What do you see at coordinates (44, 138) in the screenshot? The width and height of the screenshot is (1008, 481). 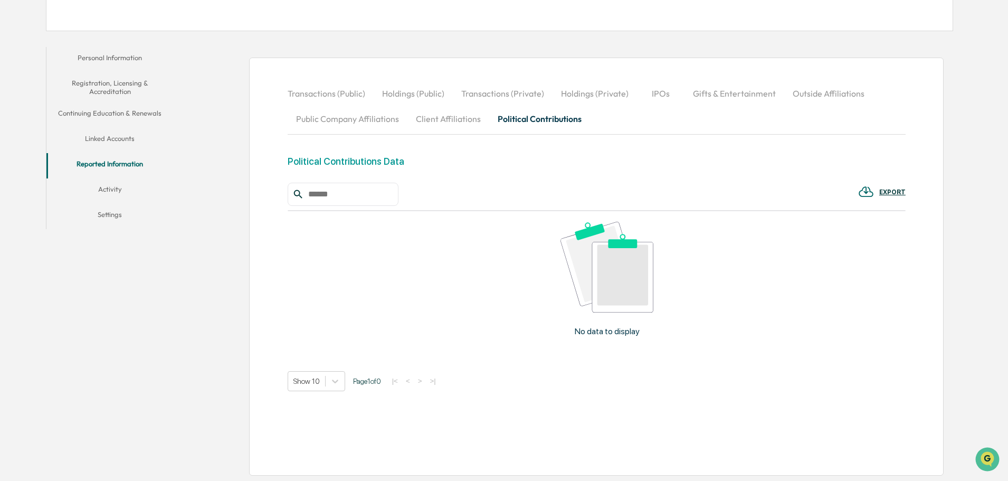 I see `span: Preclearance` at bounding box center [44, 138].